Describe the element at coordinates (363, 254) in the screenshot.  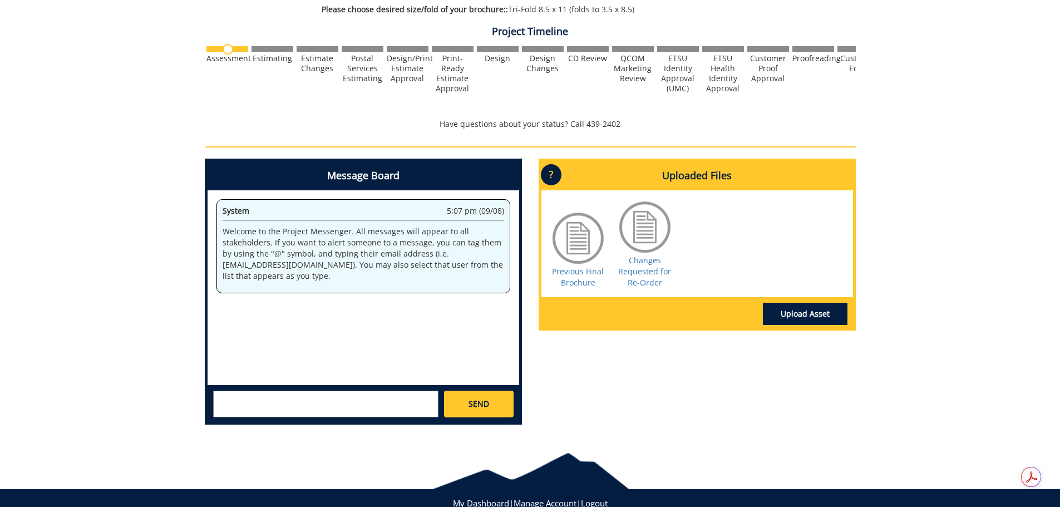
I see `p: Welcome to the Project Messenger. All messages will appear to all stakeholders. If you want to al...` at that location.